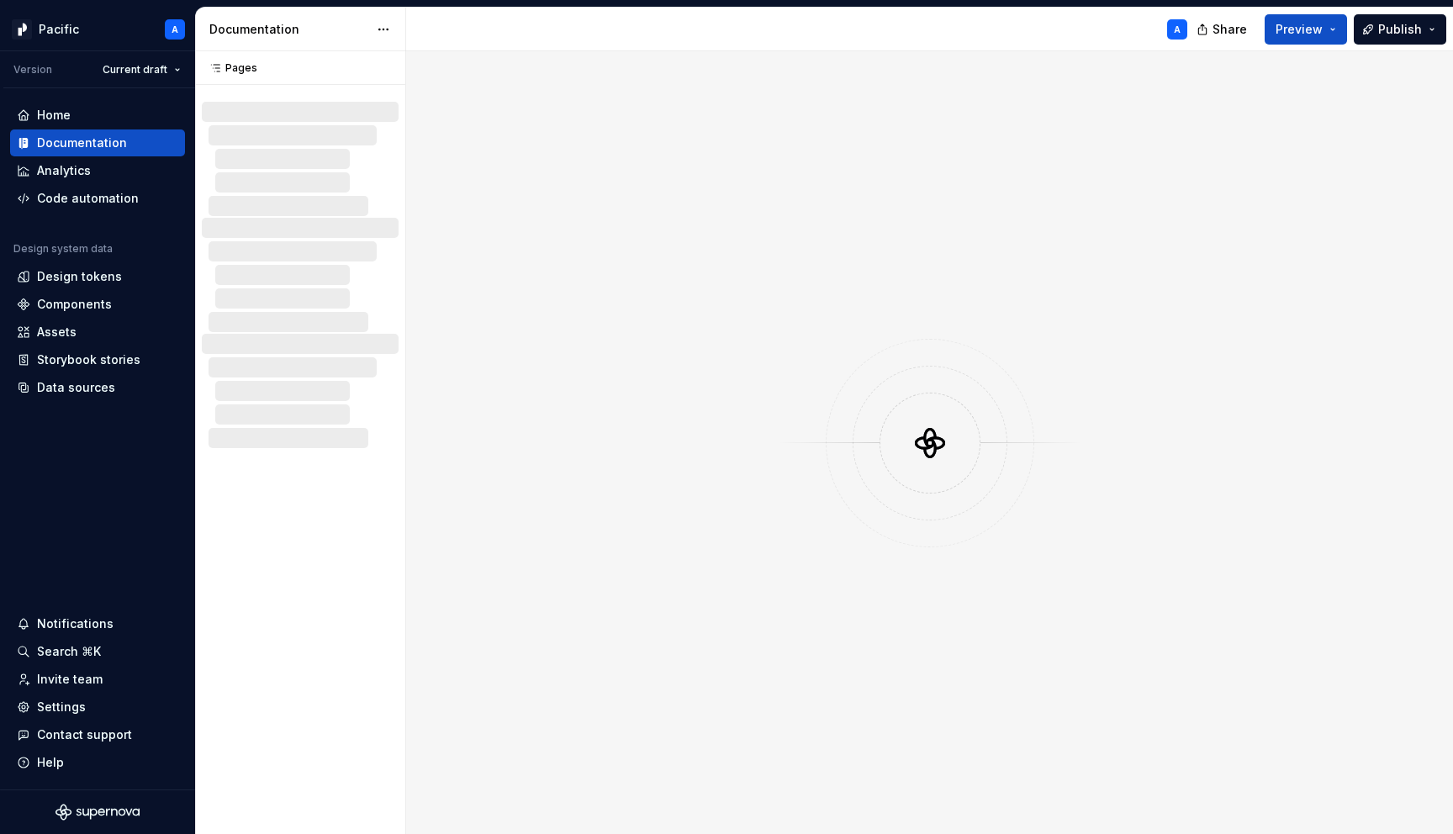  Describe the element at coordinates (64, 171) in the screenshot. I see `div: Analytics` at that location.